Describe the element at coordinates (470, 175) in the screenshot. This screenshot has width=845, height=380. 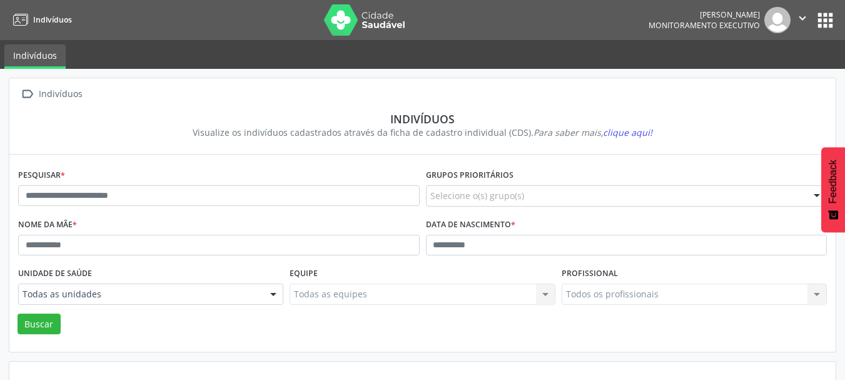
I see `label: Grupos prioritários` at that location.